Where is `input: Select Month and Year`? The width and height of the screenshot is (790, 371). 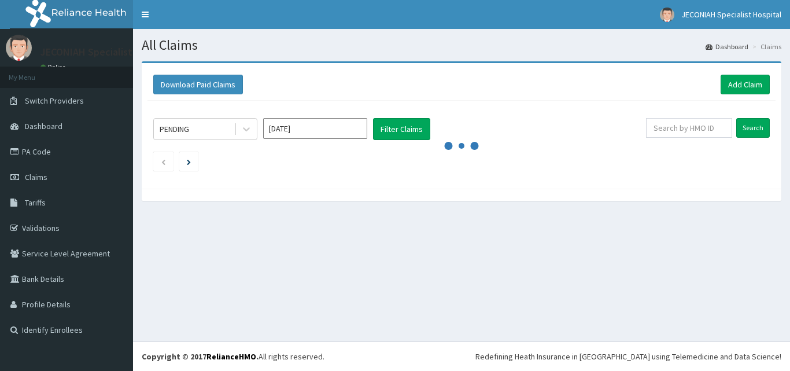
input: Select Month and Year is located at coordinates (315, 128).